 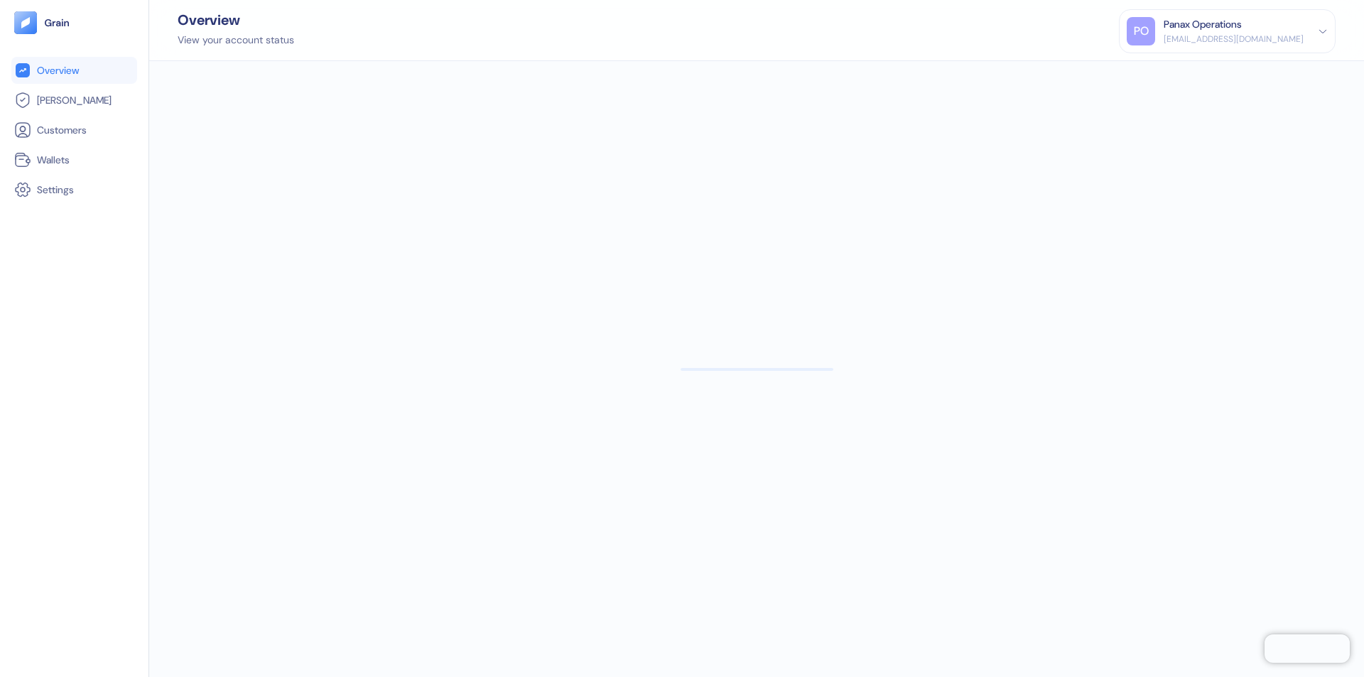 I want to click on span: Wallets, so click(x=53, y=160).